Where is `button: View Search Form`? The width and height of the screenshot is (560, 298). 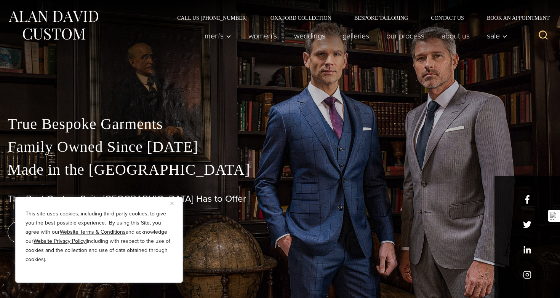 button: View Search Form is located at coordinates (543, 36).